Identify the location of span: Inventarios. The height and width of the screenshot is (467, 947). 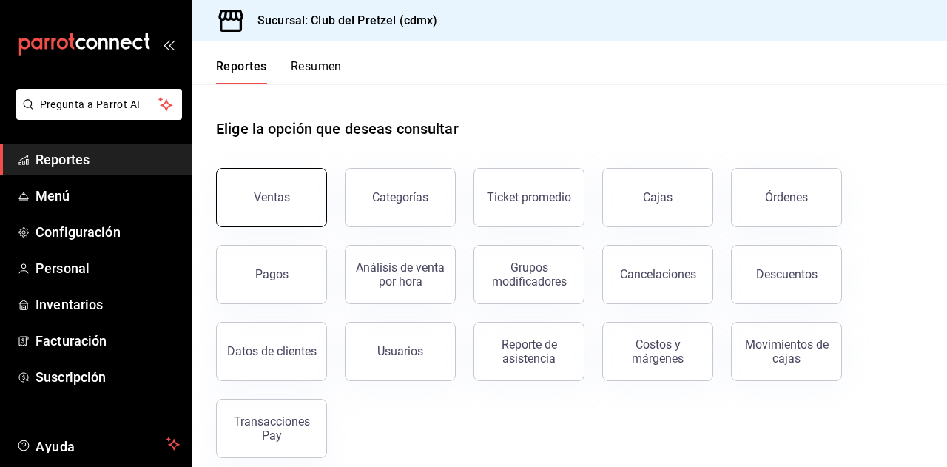
(107, 304).